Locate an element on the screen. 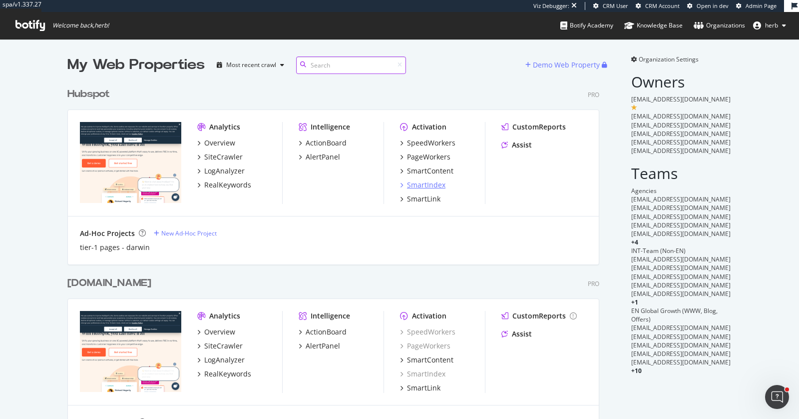  div: My Web Properties is located at coordinates (136, 65).